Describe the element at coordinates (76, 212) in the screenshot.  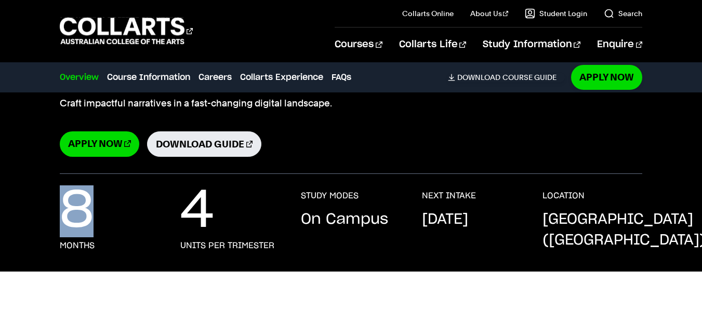
I see `p: 8` at that location.